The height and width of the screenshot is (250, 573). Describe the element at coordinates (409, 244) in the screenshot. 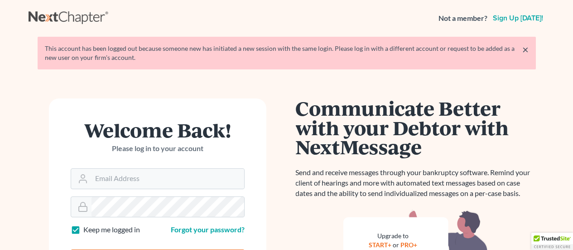

I see `a: PRO+` at that location.